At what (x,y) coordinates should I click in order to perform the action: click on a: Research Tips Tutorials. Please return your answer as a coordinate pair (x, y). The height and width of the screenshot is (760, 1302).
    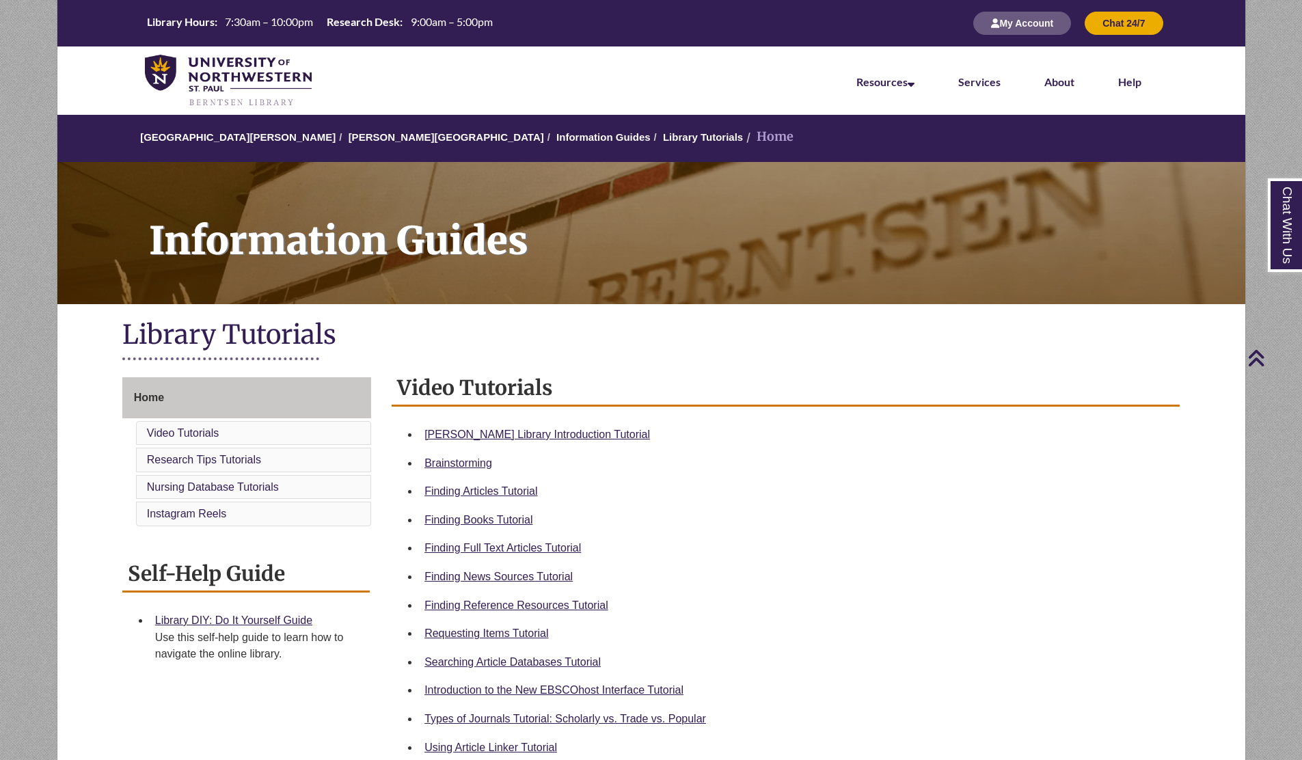
    Looking at the image, I should click on (204, 459).